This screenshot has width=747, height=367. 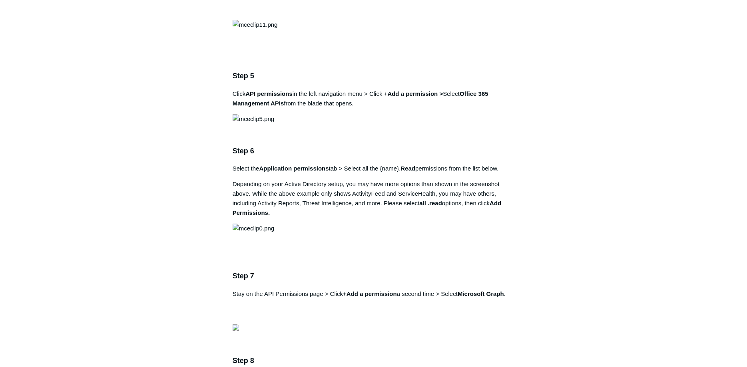 I want to click on strong: Microsoft Graph, so click(x=481, y=294).